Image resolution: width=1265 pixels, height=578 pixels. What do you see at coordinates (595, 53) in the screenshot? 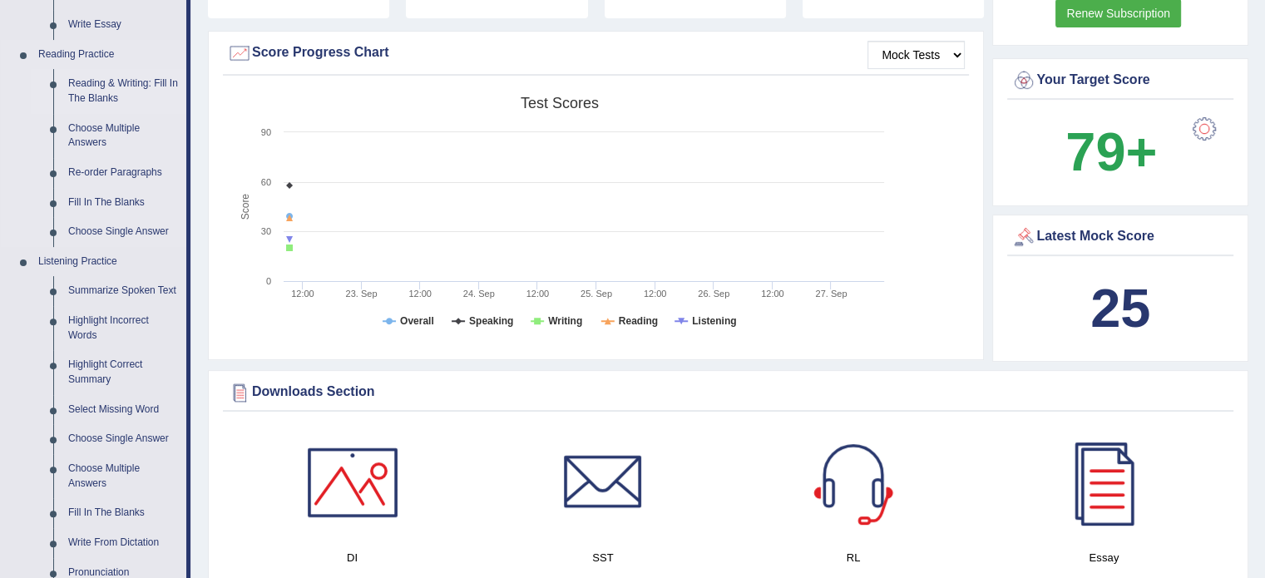
I see `div: Score Progress Chart` at bounding box center [595, 53].